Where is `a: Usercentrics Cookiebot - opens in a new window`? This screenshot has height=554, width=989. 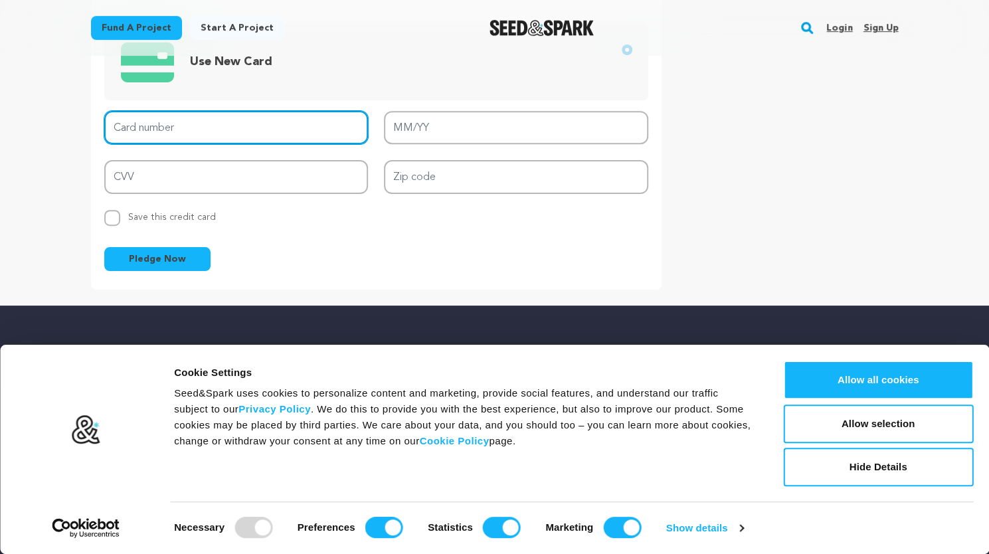 a: Usercentrics Cookiebot - opens in a new window is located at coordinates (86, 528).